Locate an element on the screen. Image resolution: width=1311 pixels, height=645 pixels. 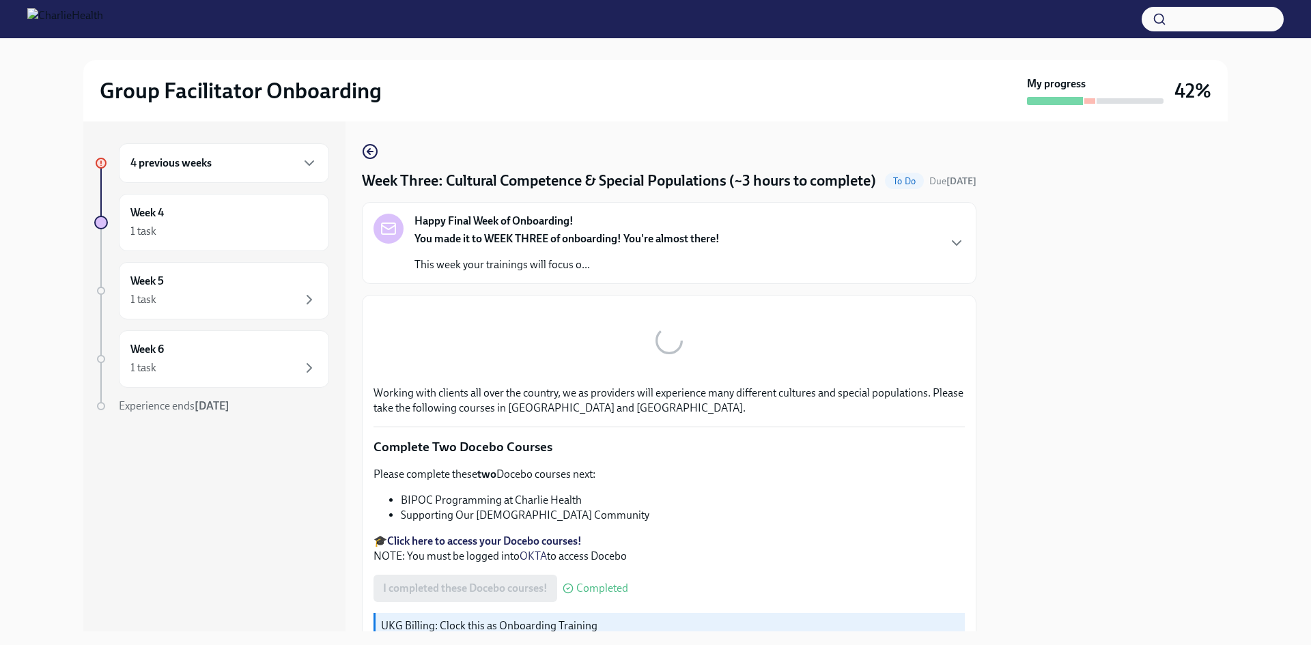
a: Week 51 task is located at coordinates (212, 291).